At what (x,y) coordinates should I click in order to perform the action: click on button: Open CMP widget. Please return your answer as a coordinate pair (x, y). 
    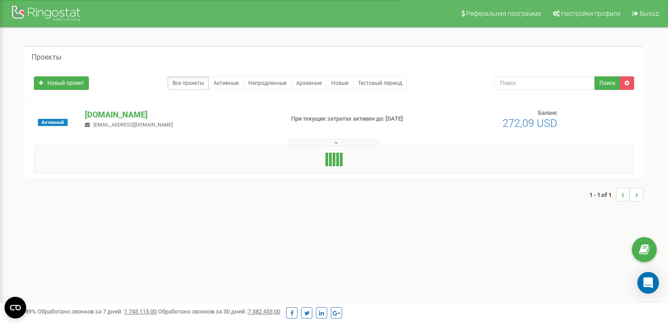
    Looking at the image, I should click on (15, 307).